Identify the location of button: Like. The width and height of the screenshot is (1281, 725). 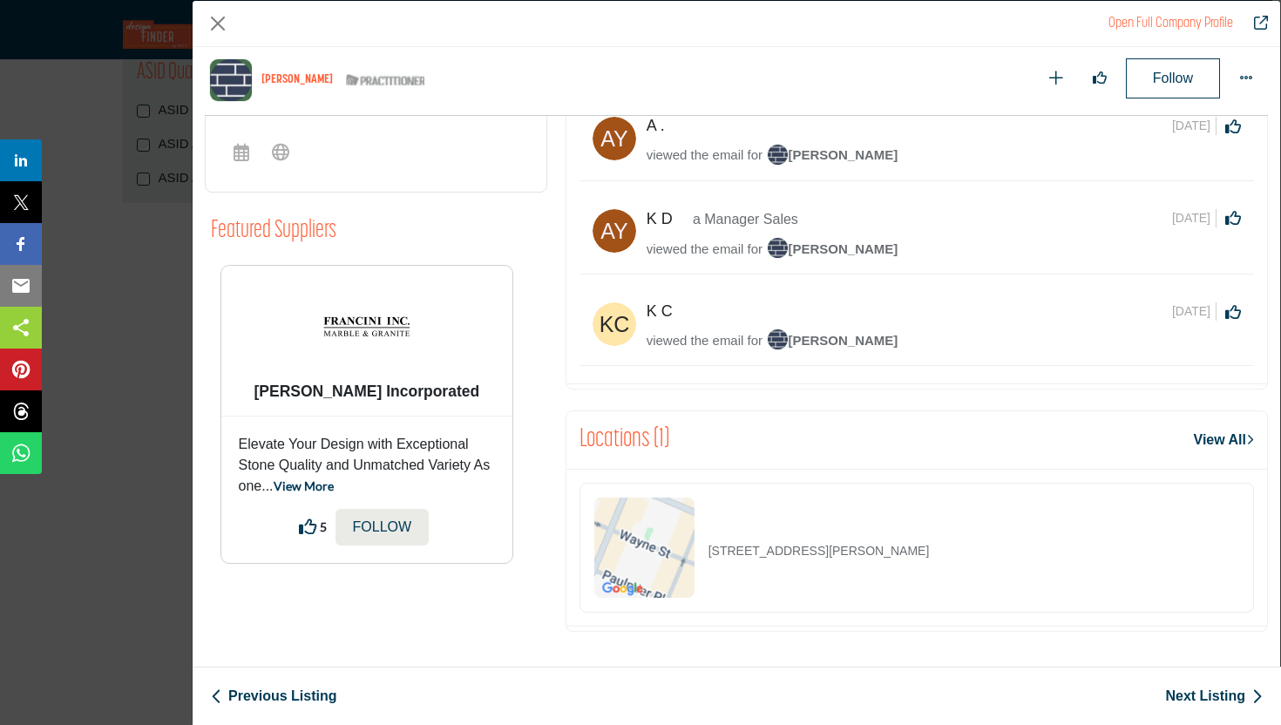
(1100, 78).